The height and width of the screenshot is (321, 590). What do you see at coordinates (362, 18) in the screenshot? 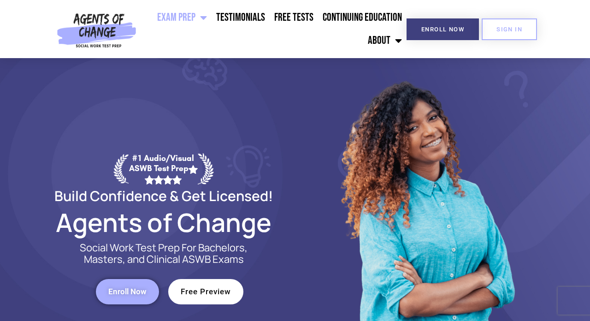
I see `a: Continuing Education` at bounding box center [362, 18].